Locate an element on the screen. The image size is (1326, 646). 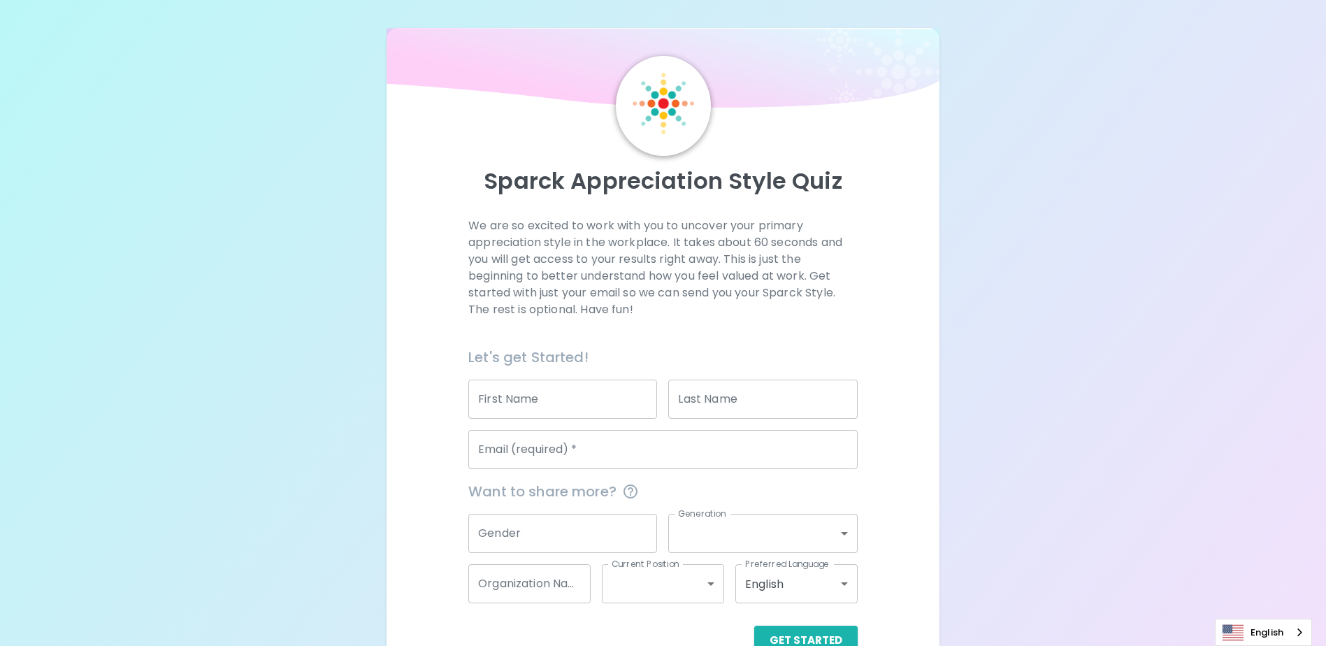
span: Want to share more? is located at coordinates (663, 491).